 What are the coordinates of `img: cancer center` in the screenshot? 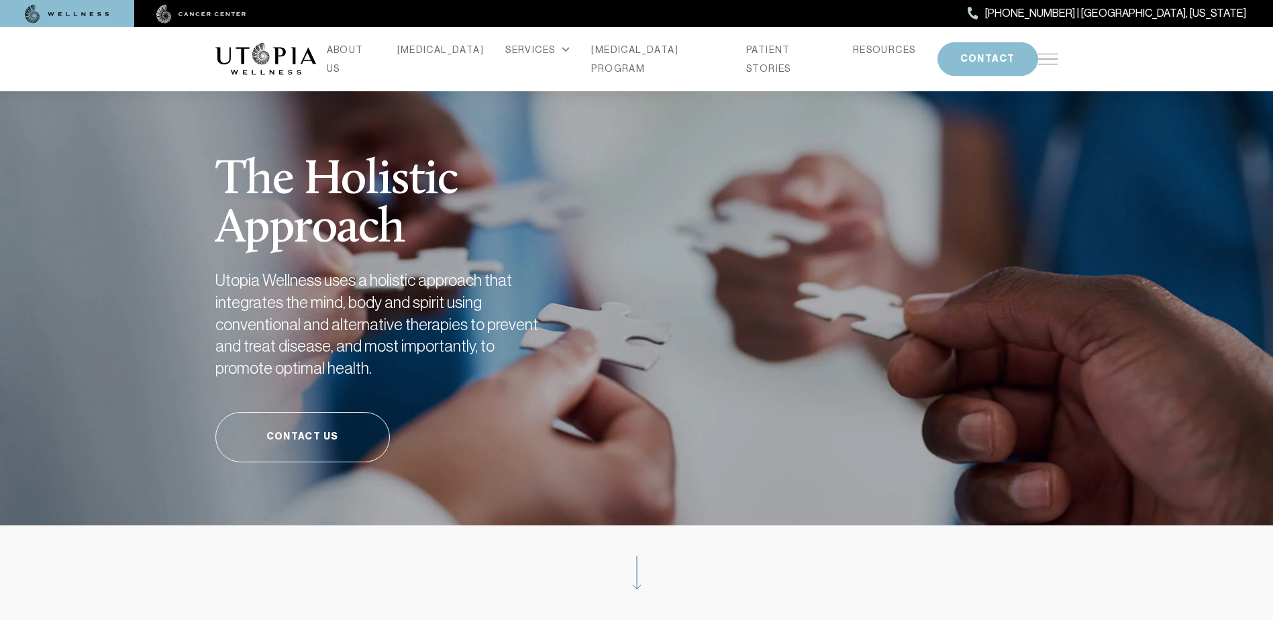 It's located at (201, 14).